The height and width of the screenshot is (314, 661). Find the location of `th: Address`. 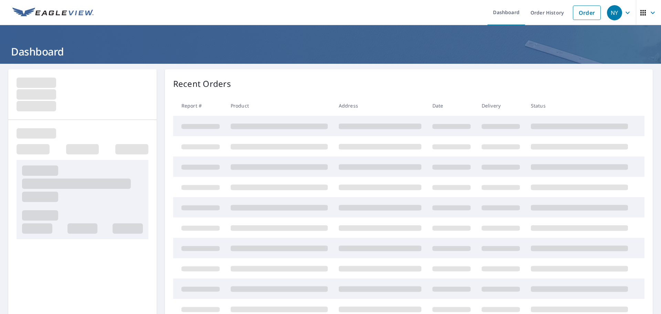

th: Address is located at coordinates (380, 105).